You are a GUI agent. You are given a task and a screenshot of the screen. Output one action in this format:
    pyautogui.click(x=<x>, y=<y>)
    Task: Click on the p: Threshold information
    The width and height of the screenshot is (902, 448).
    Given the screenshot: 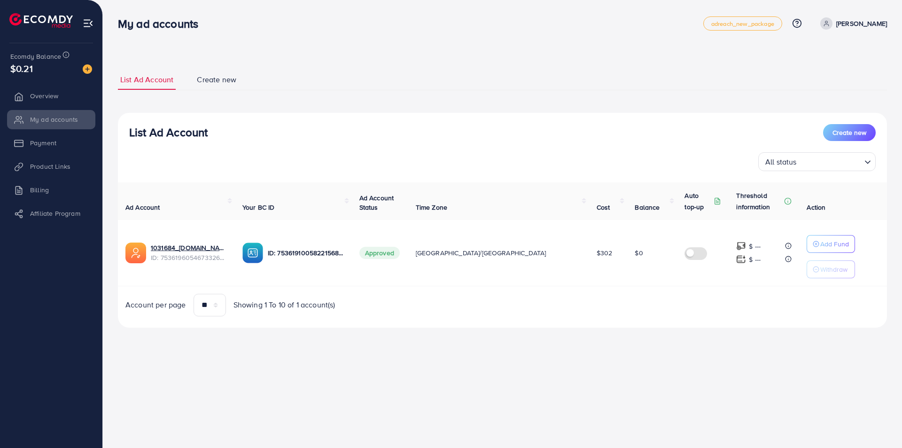 What is the action you would take?
    pyautogui.click(x=760, y=201)
    